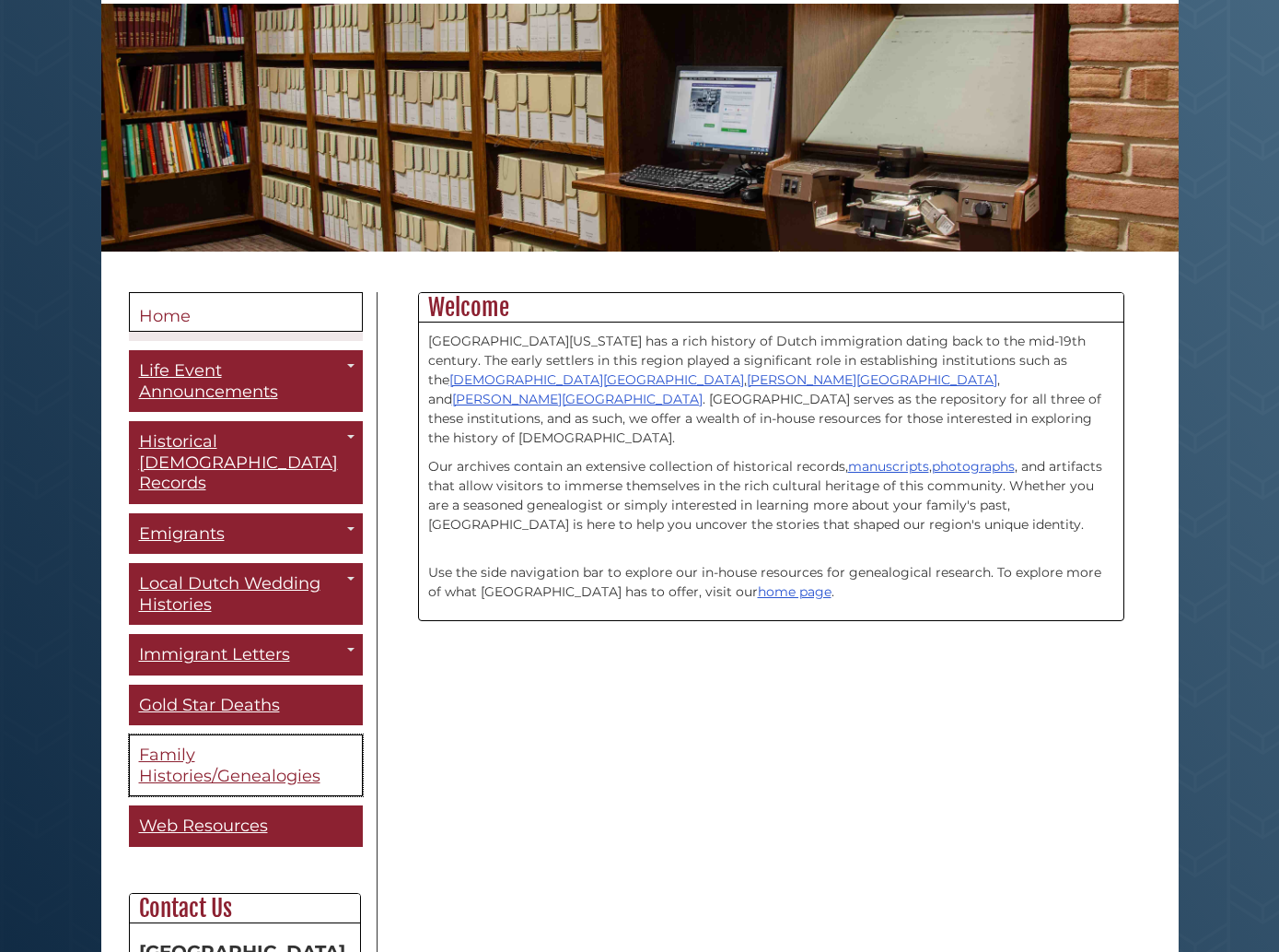 This screenshot has width=1279, height=952. I want to click on span: Local Dutch Wedding Histories, so click(229, 593).